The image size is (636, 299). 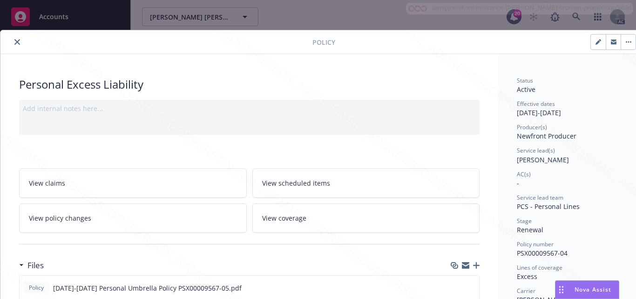 I want to click on button: download file, so click(x=456, y=287).